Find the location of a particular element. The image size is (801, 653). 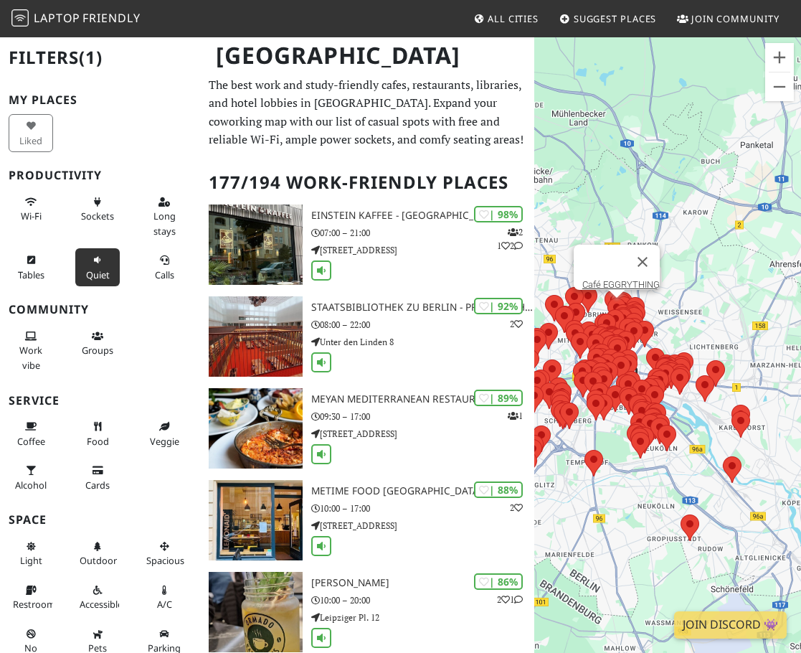

span: Accessible is located at coordinates (101, 604).